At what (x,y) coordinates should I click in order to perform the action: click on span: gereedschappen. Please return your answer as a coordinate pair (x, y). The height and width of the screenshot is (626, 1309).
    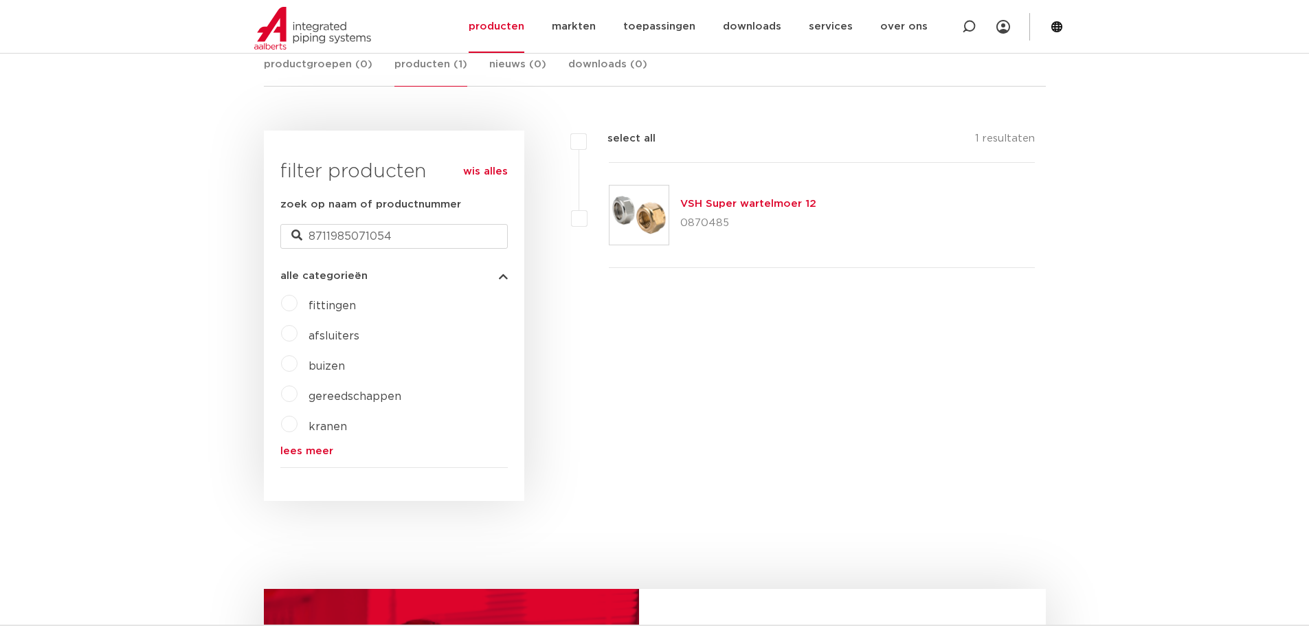
    Looking at the image, I should click on (355, 396).